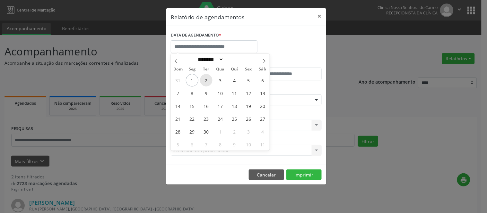 The width and height of the screenshot is (487, 213). Describe the element at coordinates (220, 93) in the screenshot. I see `span: Setembro 10, 2025` at that location.